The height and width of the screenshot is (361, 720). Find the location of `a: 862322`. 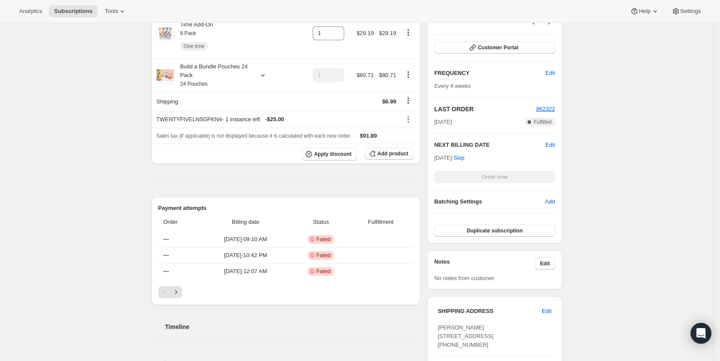

a: 862322 is located at coordinates (545, 109).